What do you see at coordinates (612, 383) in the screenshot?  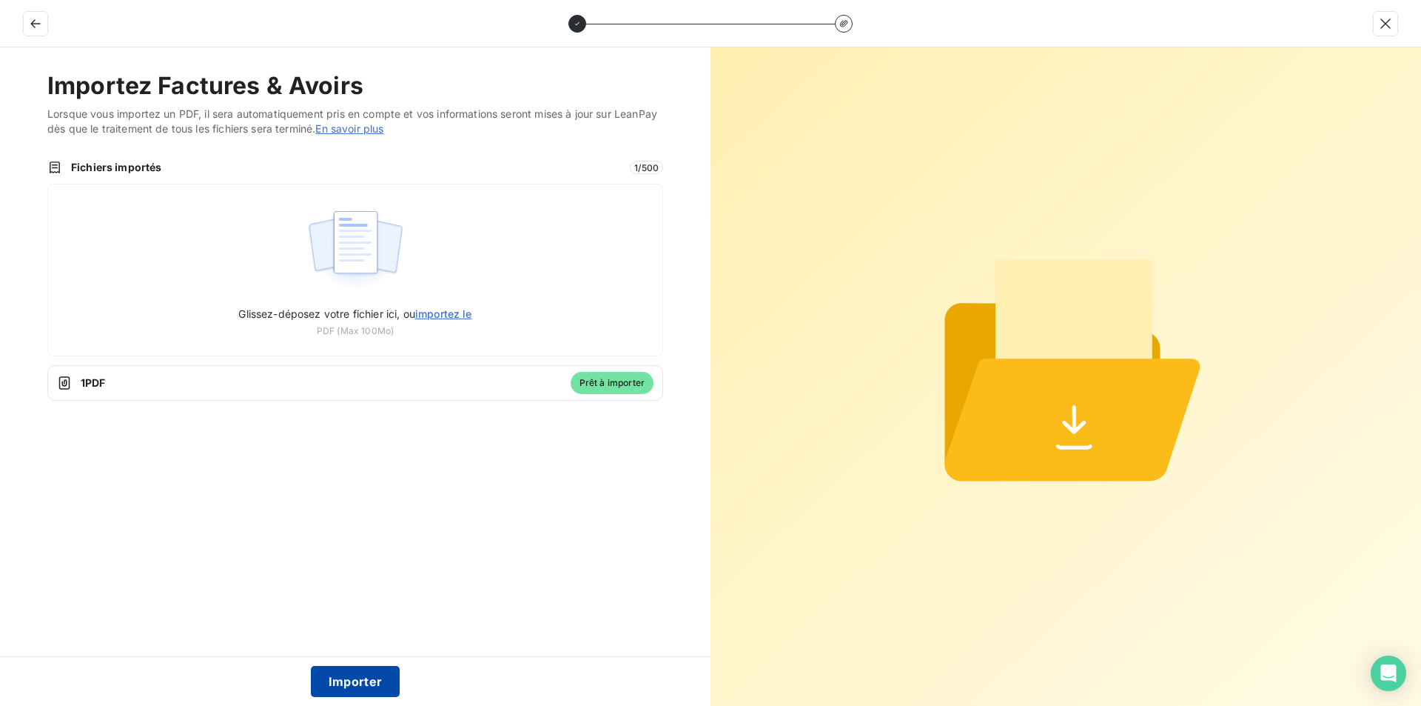 I see `span: Prêt à importer` at bounding box center [612, 383].